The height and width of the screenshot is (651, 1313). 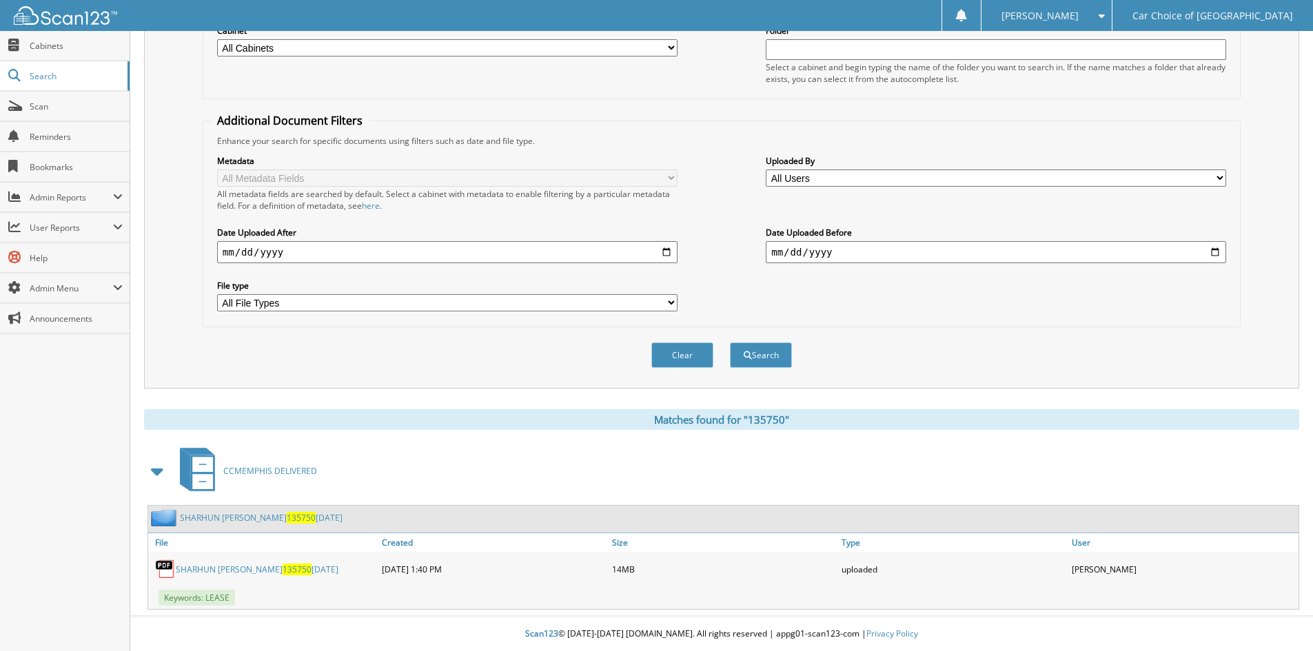 I want to click on input: end, so click(x=996, y=252).